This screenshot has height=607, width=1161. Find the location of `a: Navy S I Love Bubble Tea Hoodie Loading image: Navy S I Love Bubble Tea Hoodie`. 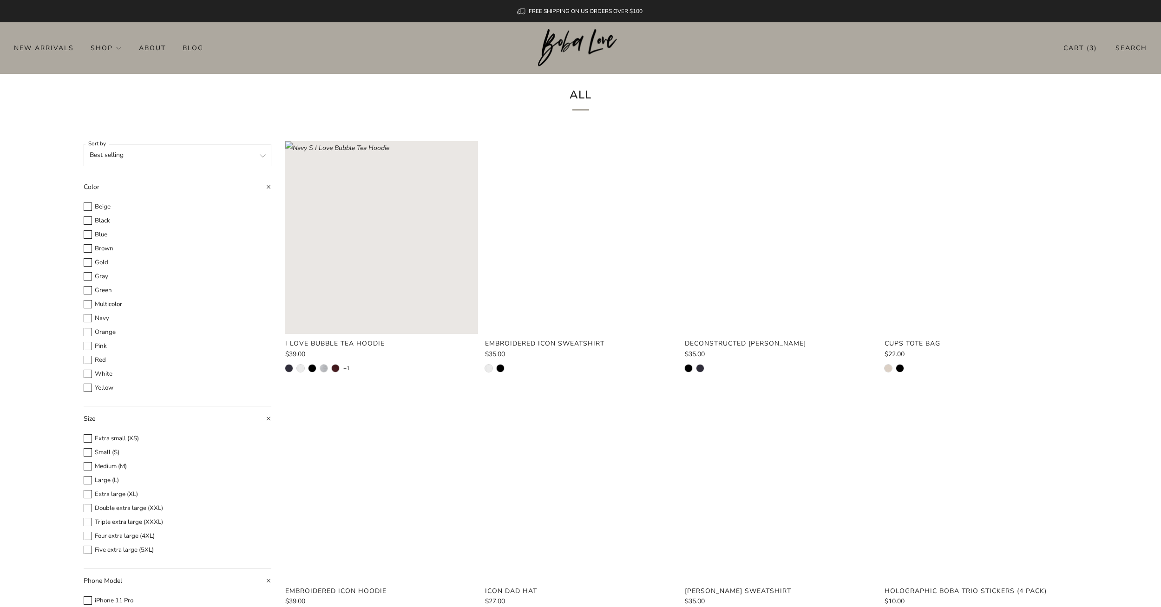

a: Navy S I Love Bubble Tea Hoodie Loading image: Navy S I Love Bubble Tea Hoodie is located at coordinates (381, 237).